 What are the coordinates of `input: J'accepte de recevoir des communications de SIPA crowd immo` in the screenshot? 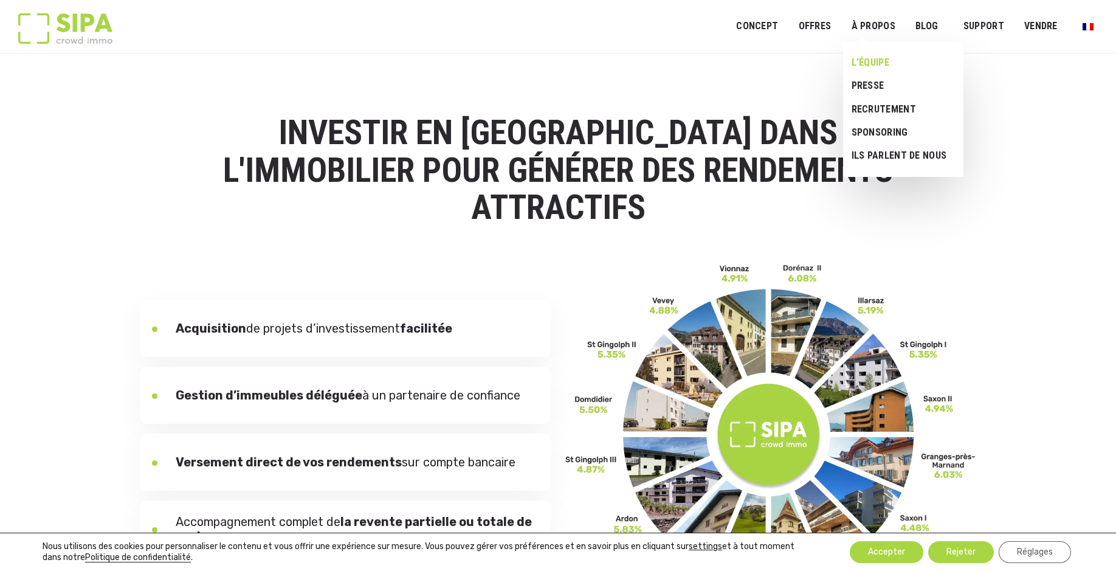 It's located at (7, 159).